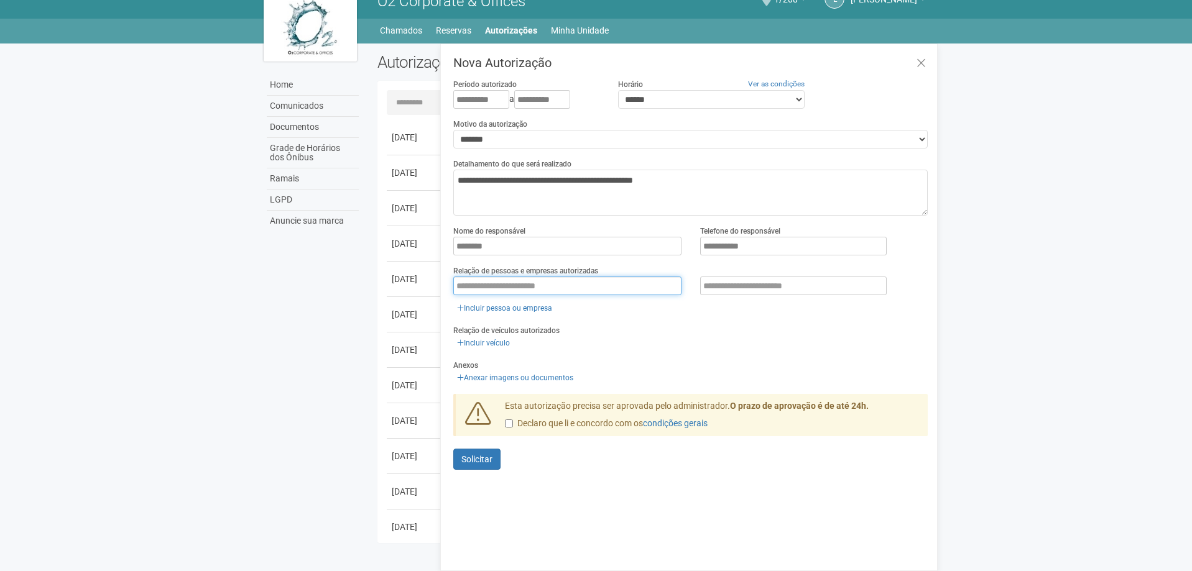  I want to click on label: Nome do responsável, so click(489, 231).